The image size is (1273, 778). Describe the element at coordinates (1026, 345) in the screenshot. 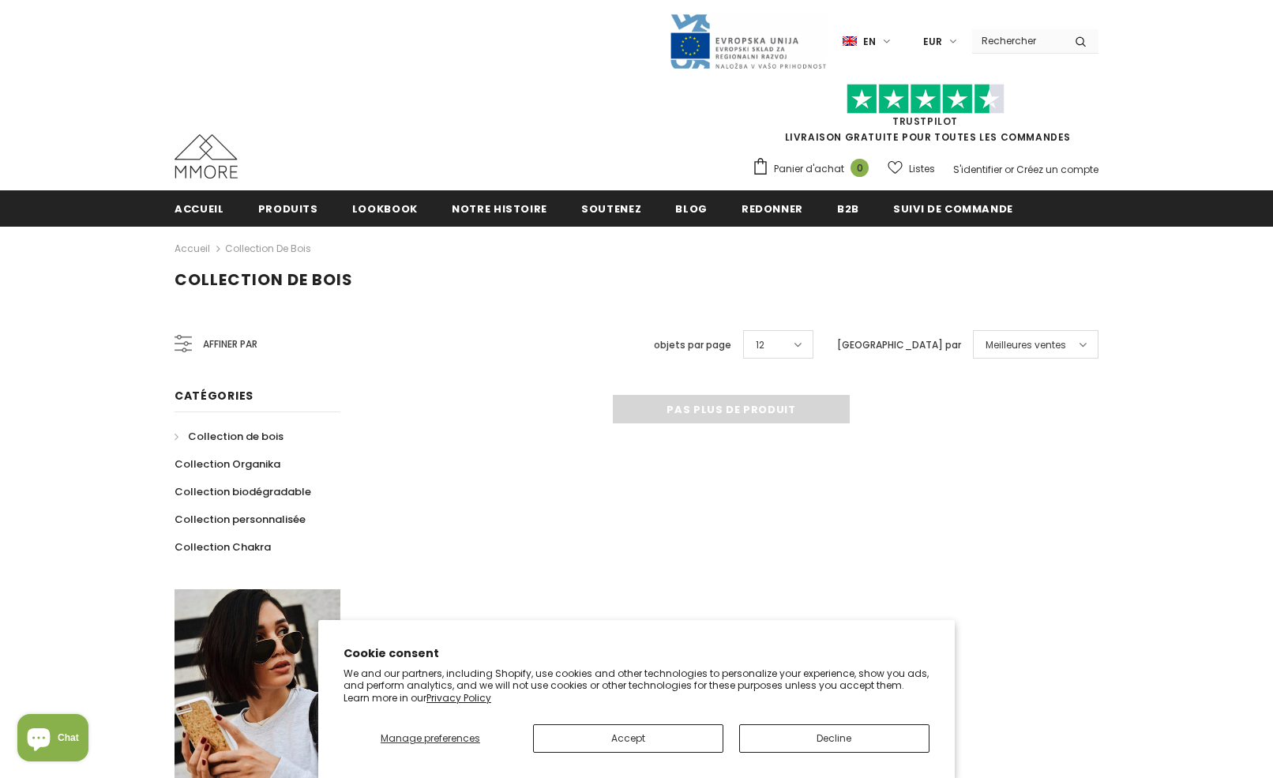

I see `span: Meilleures ventes` at that location.